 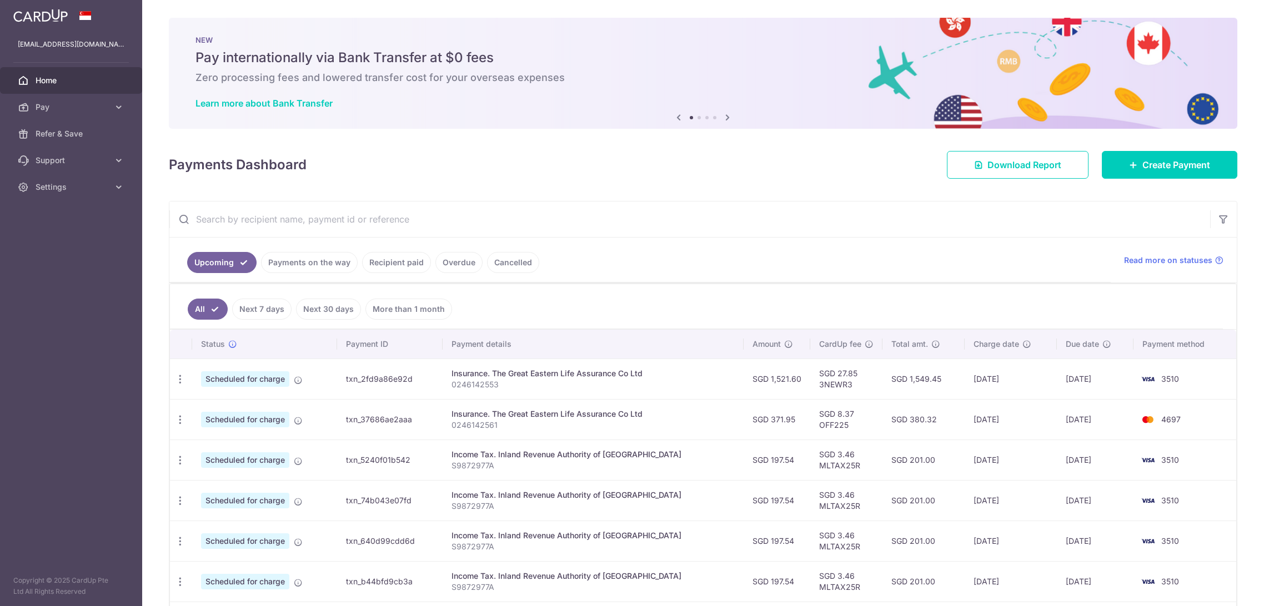 I want to click on a: Download Report, so click(x=1017, y=165).